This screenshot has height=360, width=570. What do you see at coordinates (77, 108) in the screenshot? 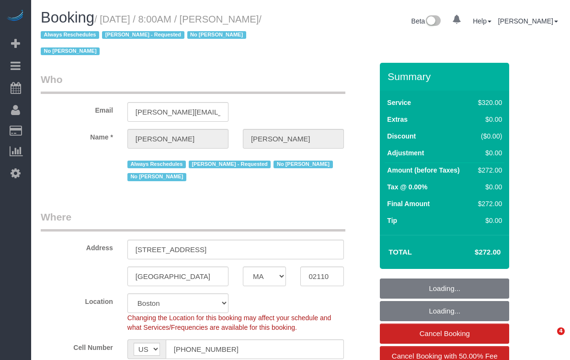
I see `label: Email` at bounding box center [77, 108].